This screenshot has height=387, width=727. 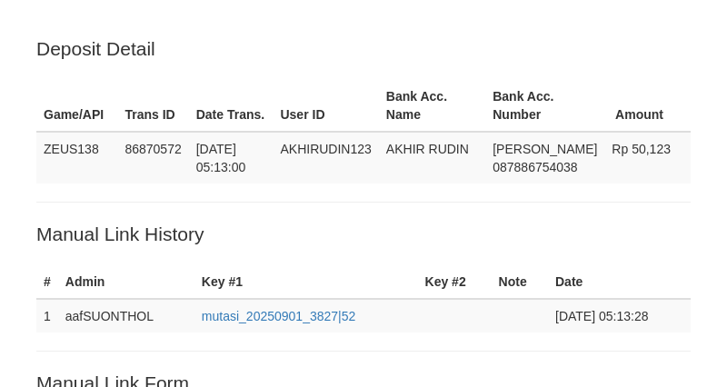 I want to click on th: Admin, so click(x=126, y=282).